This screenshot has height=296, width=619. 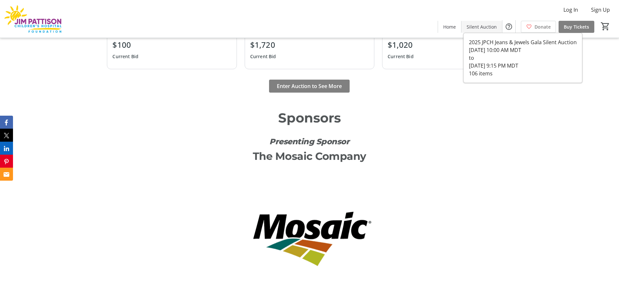 I want to click on button: Cart, so click(x=606, y=26).